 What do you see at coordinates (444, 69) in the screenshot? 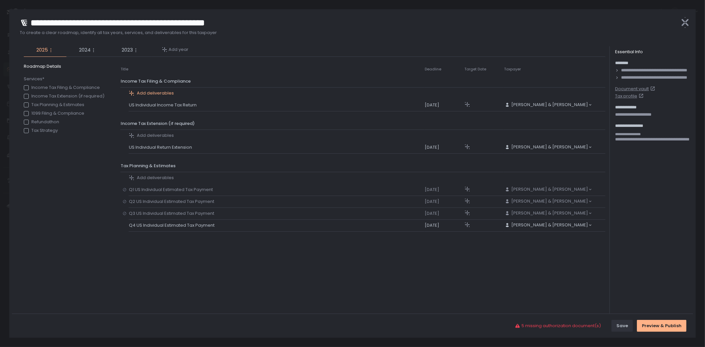
I see `th: Deadline` at bounding box center [444, 69].